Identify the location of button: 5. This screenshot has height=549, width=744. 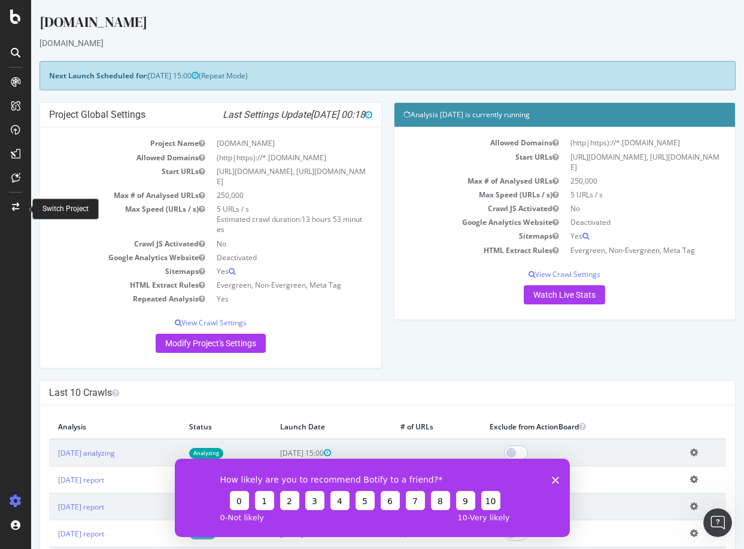
(190, 42).